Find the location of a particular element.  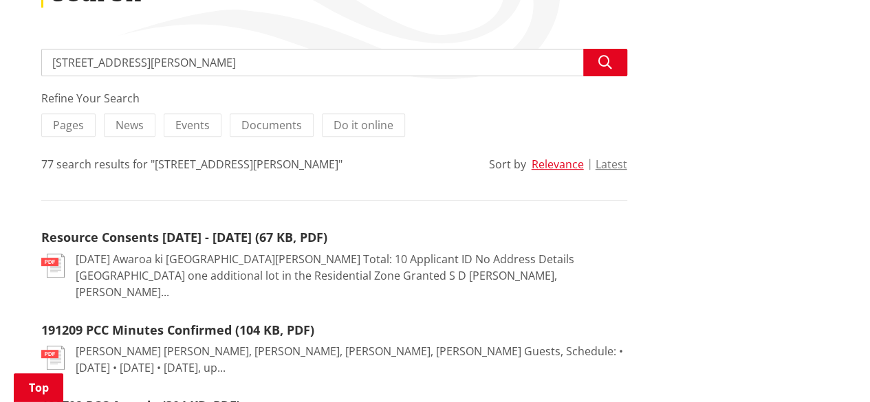

button: Relevance is located at coordinates (558, 164).